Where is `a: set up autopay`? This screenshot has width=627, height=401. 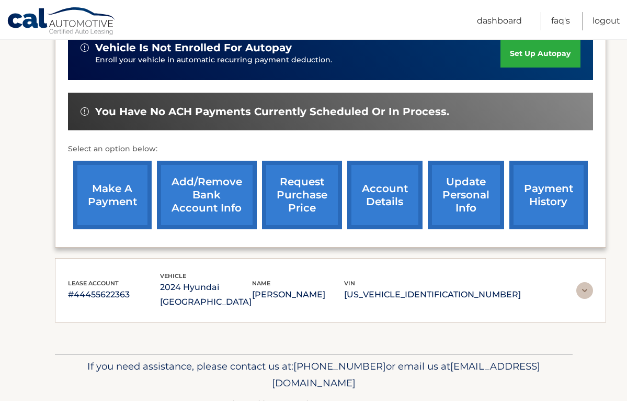
a: set up autopay is located at coordinates (540, 53).